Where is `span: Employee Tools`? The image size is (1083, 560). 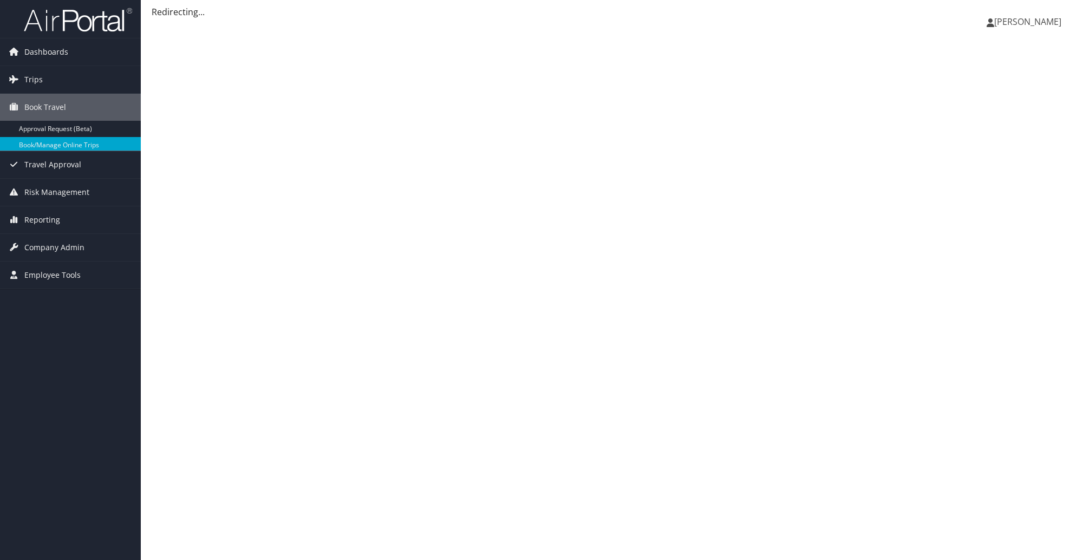
span: Employee Tools is located at coordinates (53, 275).